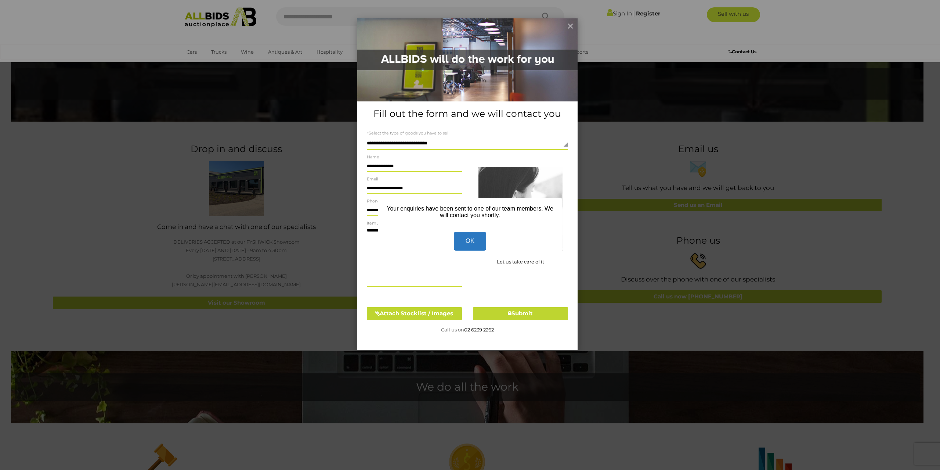 This screenshot has height=470, width=940. What do you see at coordinates (521, 313) in the screenshot?
I see `button: Submit` at bounding box center [521, 313].